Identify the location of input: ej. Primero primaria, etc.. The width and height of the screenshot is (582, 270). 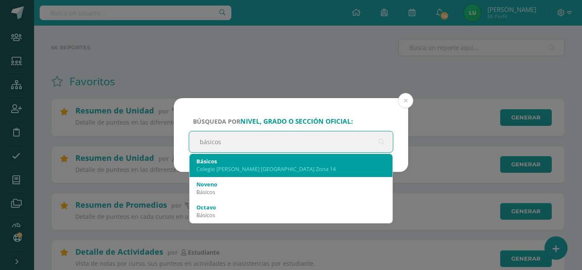
(291, 141).